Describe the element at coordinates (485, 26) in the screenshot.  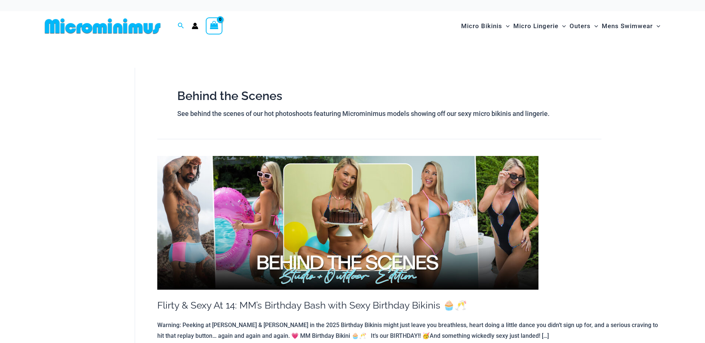
I see `a: Micro BikinisMenu ToggleMenu Toggle` at that location.